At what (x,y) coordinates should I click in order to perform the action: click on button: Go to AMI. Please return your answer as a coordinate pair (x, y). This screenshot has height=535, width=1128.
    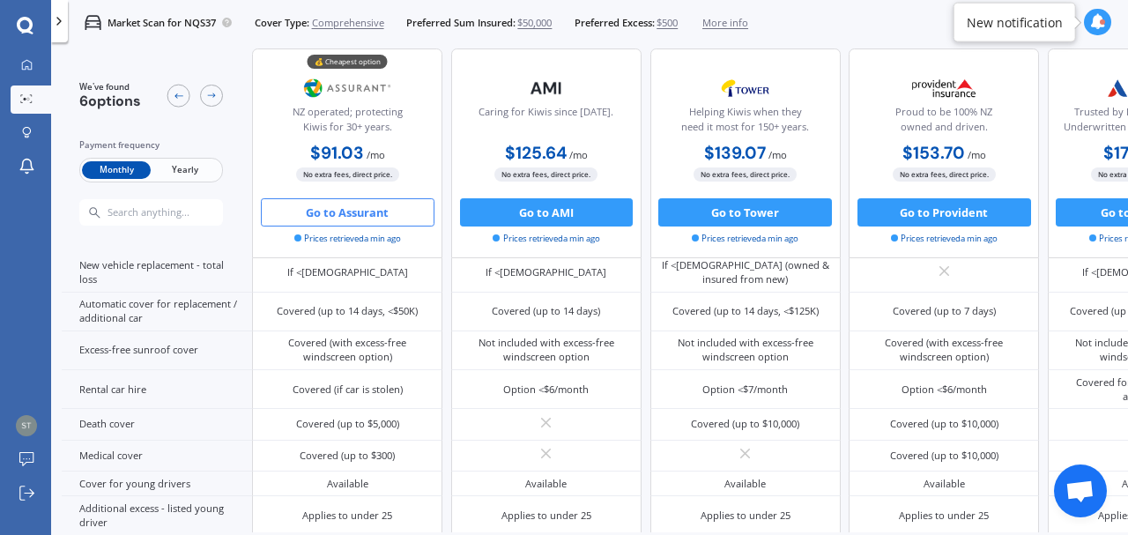
    Looking at the image, I should click on (546, 212).